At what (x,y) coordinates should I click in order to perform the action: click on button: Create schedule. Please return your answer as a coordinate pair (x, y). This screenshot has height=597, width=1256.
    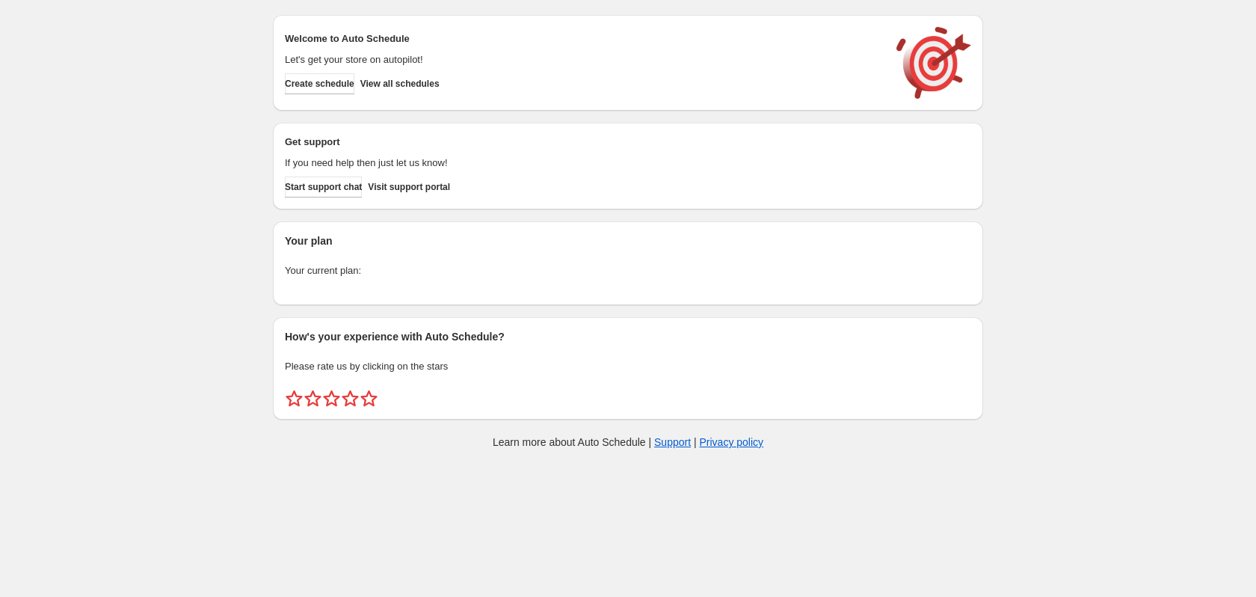
    Looking at the image, I should click on (319, 84).